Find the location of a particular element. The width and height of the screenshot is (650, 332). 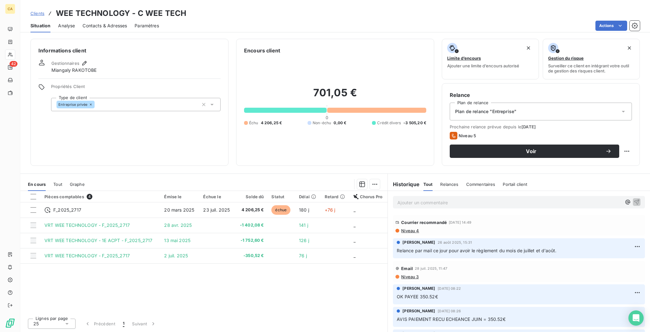

span: Propriétés Client is located at coordinates (136, 88).